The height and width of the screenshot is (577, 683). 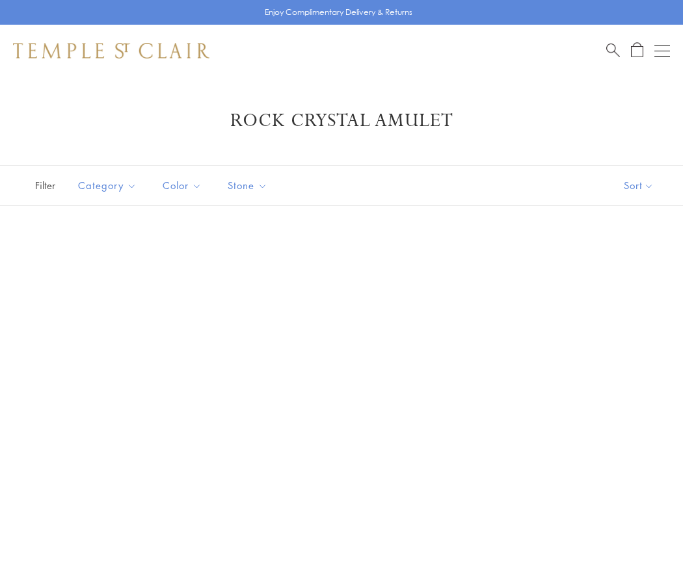 I want to click on a: Open Shopping Bag, so click(x=636, y=50).